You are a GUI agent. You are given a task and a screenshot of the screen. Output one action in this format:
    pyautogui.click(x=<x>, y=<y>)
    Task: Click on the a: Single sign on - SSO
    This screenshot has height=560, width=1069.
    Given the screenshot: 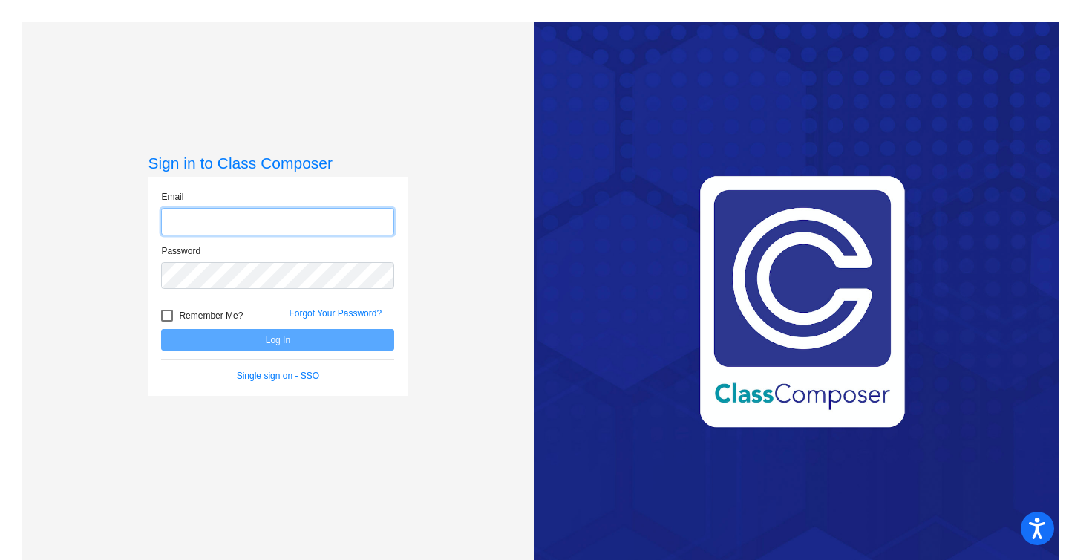 What is the action you would take?
    pyautogui.click(x=278, y=376)
    